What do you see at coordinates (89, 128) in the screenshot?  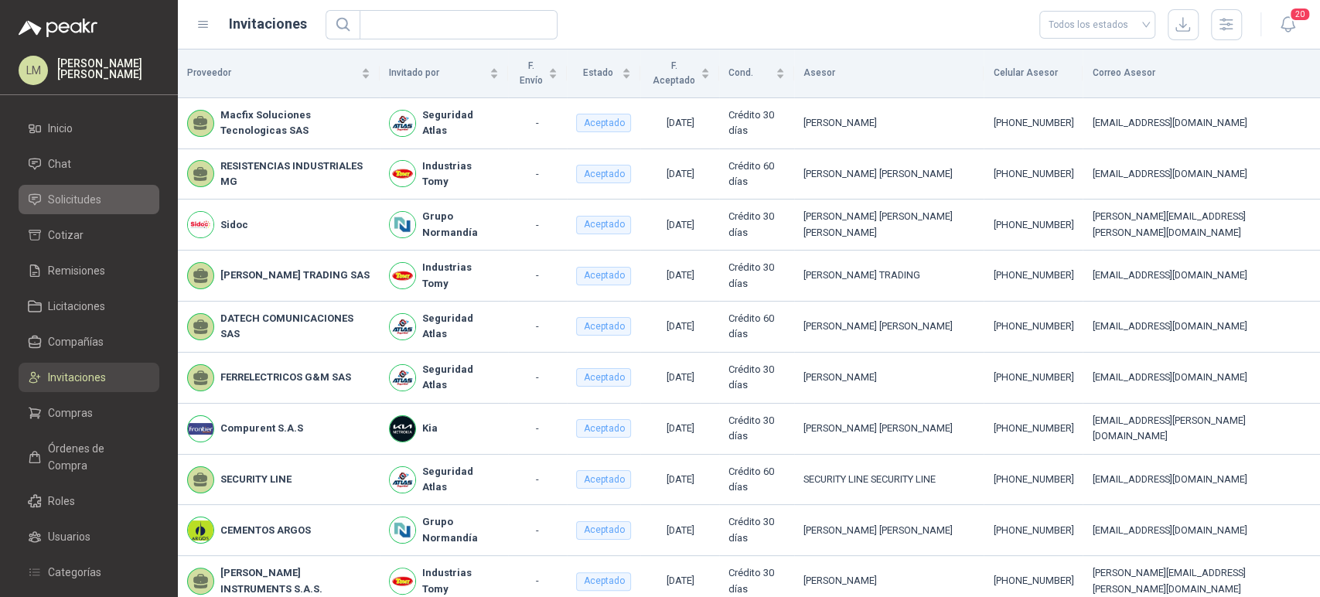 I see `a: Inicio` at bounding box center [89, 128].